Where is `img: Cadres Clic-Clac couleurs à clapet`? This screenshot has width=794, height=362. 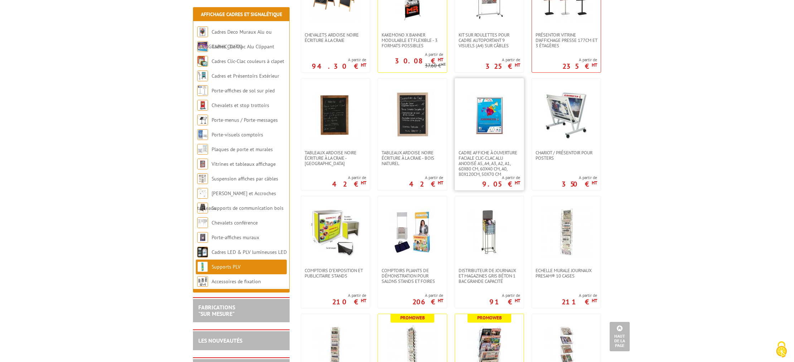
img: Cadres Clic-Clac couleurs à clapet is located at coordinates (203, 61).